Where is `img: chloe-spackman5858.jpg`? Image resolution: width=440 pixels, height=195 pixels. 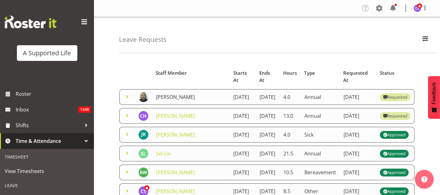 img: chloe-spackman5858.jpg is located at coordinates (418, 8).